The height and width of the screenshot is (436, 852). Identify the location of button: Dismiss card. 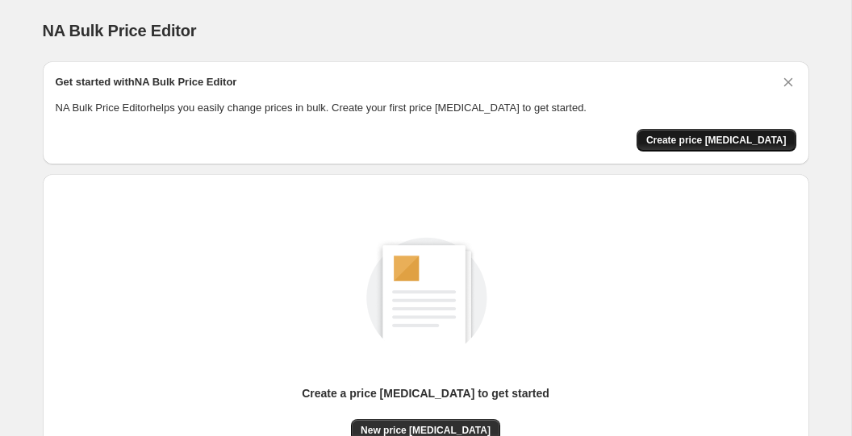
(788, 82).